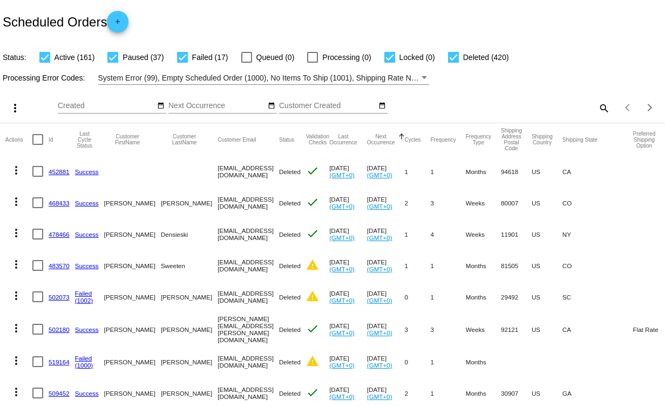  I want to click on mat-cell: CA, so click(598, 171).